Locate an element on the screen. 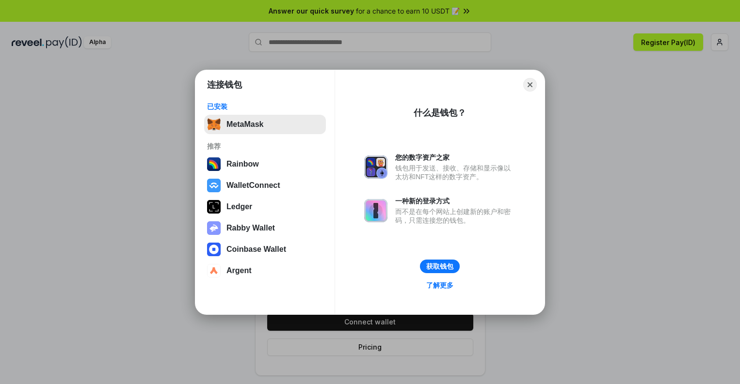  div: Rainbow is located at coordinates (242, 164).